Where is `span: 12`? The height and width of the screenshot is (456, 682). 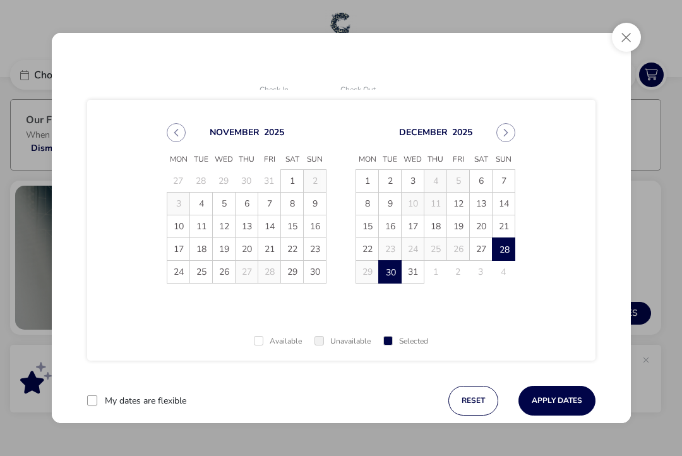 span: 12 is located at coordinates (458, 203).